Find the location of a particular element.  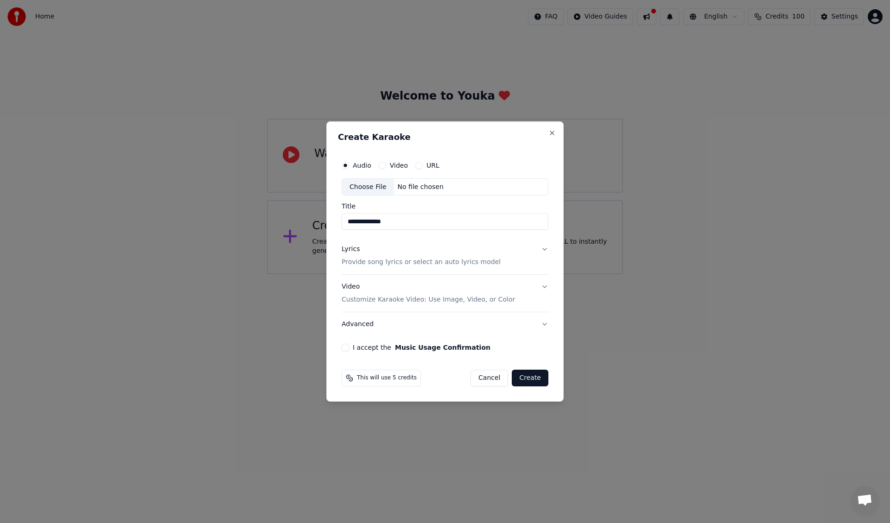

div: No file chosen is located at coordinates (420, 187).